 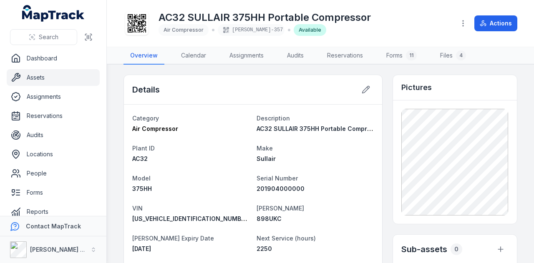 What do you see at coordinates (53, 174) in the screenshot?
I see `a: People` at bounding box center [53, 174].